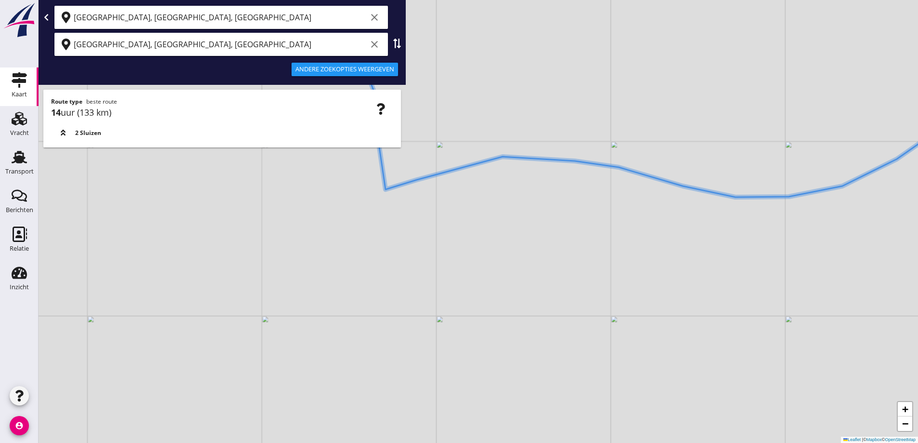  Describe the element at coordinates (19, 210) in the screenshot. I see `div: Berichten` at that location.